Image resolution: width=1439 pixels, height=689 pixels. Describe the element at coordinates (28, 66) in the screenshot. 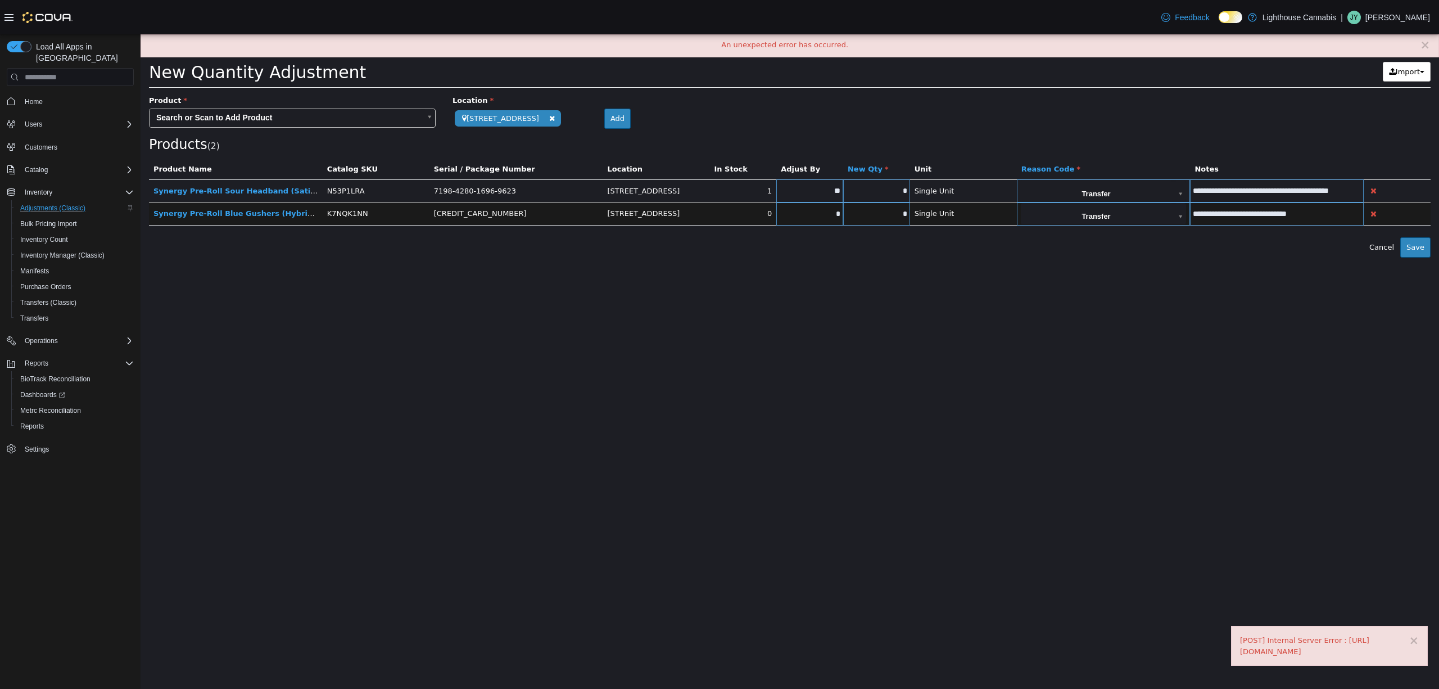

I see `span: Product` at that location.